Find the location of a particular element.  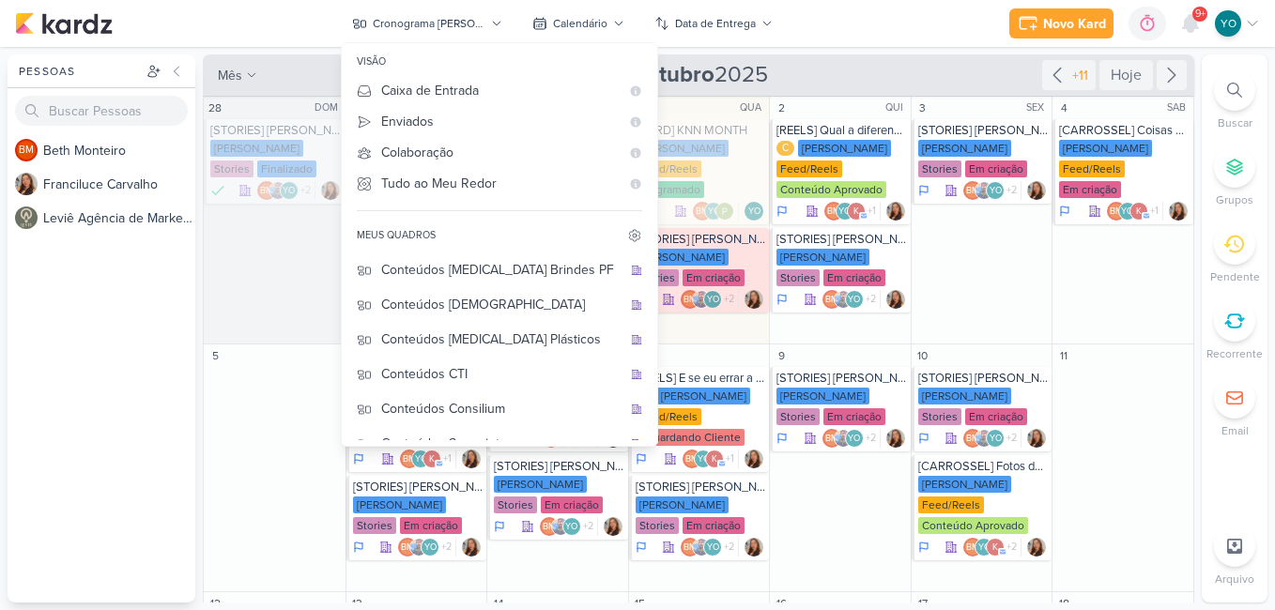

img: Paloma Paixão Designer is located at coordinates (725, 211).